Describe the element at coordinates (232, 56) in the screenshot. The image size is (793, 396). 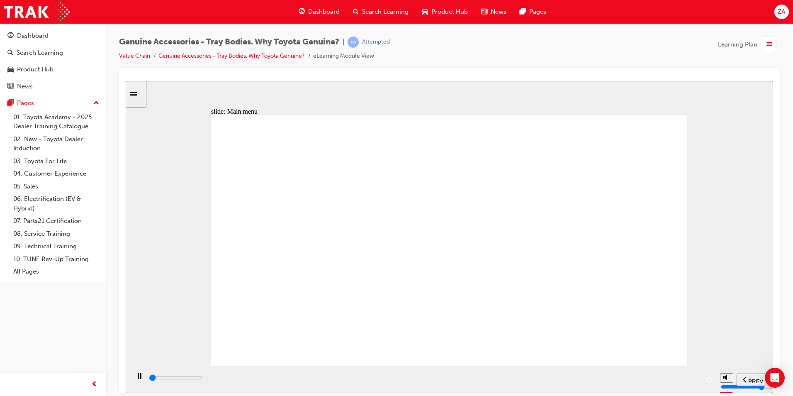
I see `a: Genuine Accessories - Tray Bodies. Why Toyota Genuine?` at that location.